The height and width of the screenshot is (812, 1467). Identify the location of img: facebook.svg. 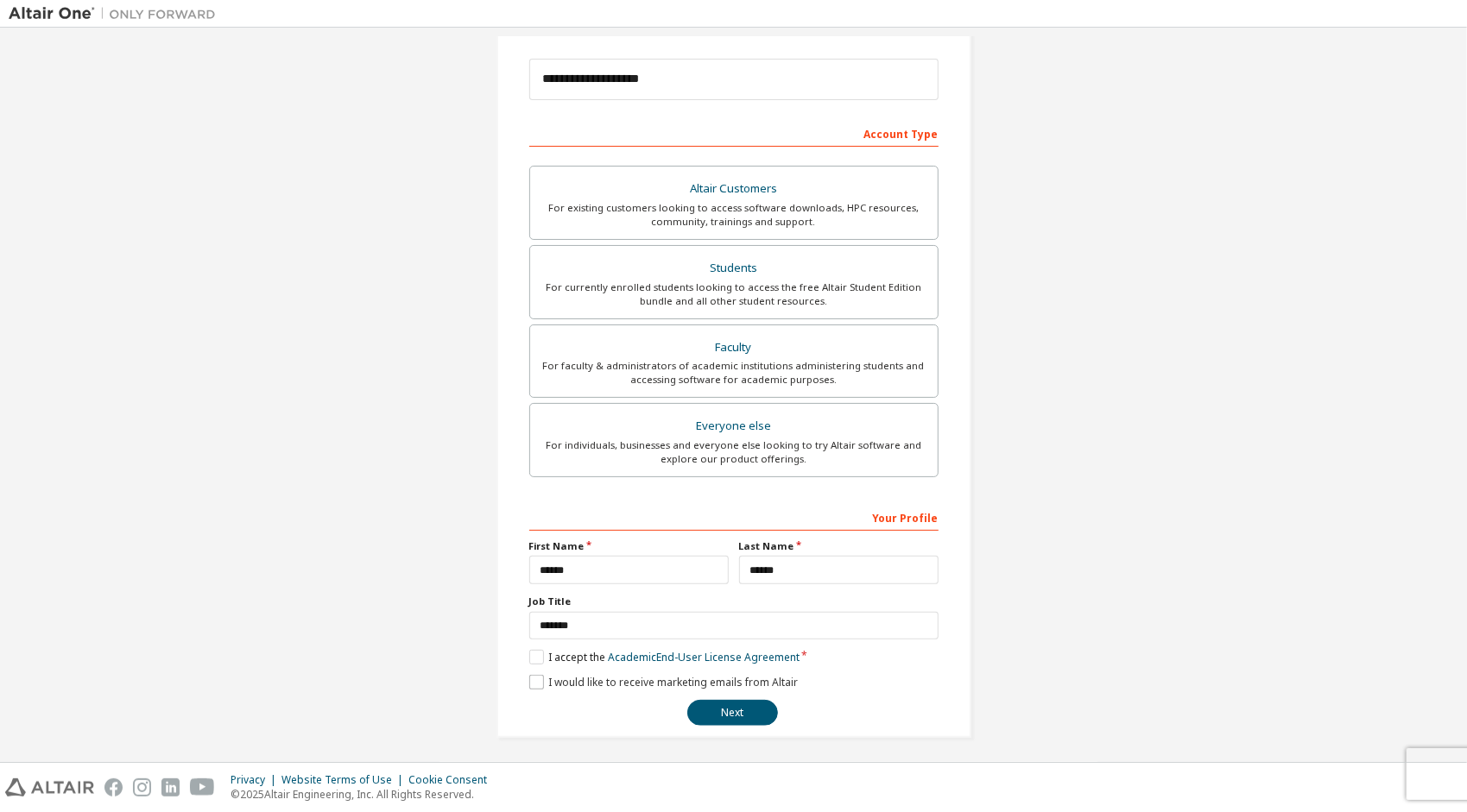
(113, 787).